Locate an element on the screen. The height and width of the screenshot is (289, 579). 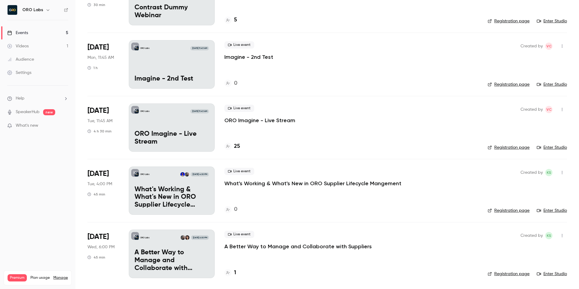
div: Settings is located at coordinates (19, 73).